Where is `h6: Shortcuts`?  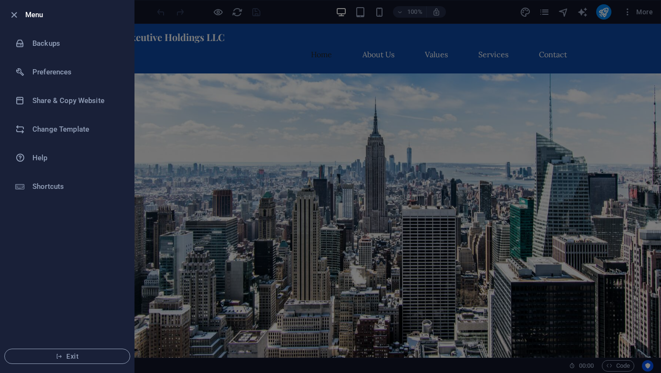
h6: Shortcuts is located at coordinates (76, 187).